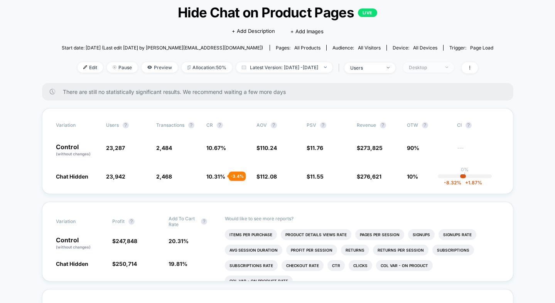  What do you see at coordinates (428, 125) in the screenshot?
I see `span: OTW` at bounding box center [428, 125].